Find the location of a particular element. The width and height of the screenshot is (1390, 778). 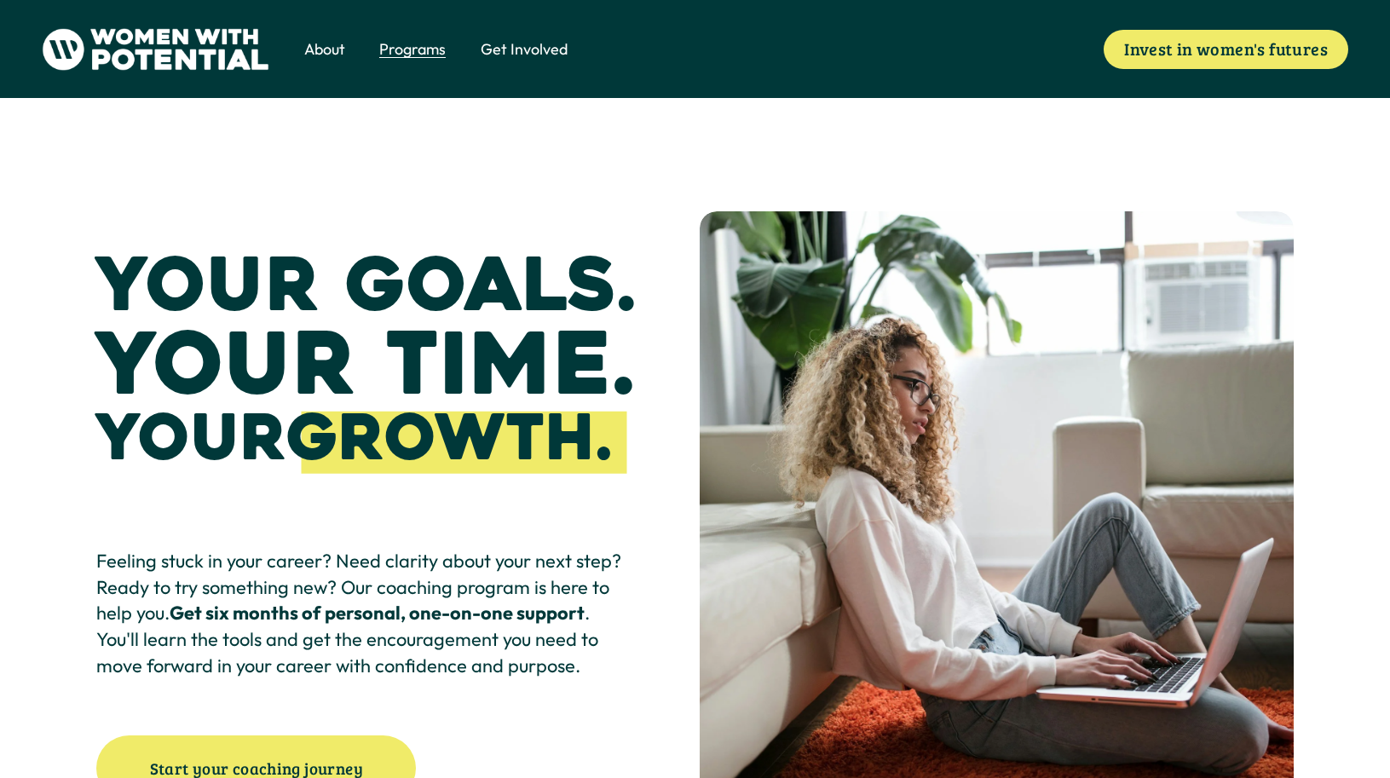

span: Programs is located at coordinates (412, 49).